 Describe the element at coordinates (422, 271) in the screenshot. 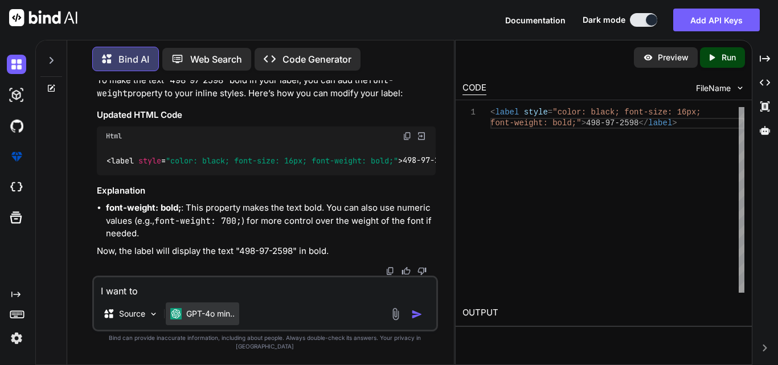

I see `img: dislike` at that location.